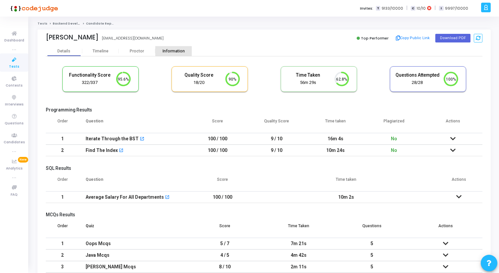 The height and width of the screenshot is (273, 499). What do you see at coordinates (101, 150) in the screenshot?
I see `div: Find The Index` at bounding box center [101, 150].